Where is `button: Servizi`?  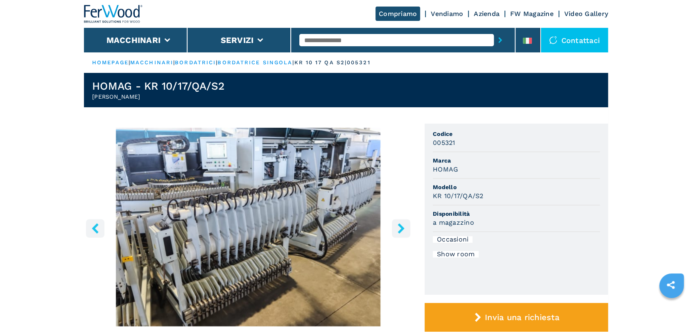 button: Servizi is located at coordinates (237, 40).